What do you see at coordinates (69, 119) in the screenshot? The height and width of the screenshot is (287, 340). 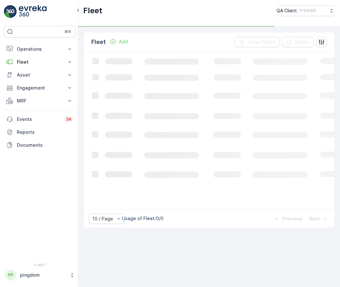 I see `p: 34` at bounding box center [69, 119].